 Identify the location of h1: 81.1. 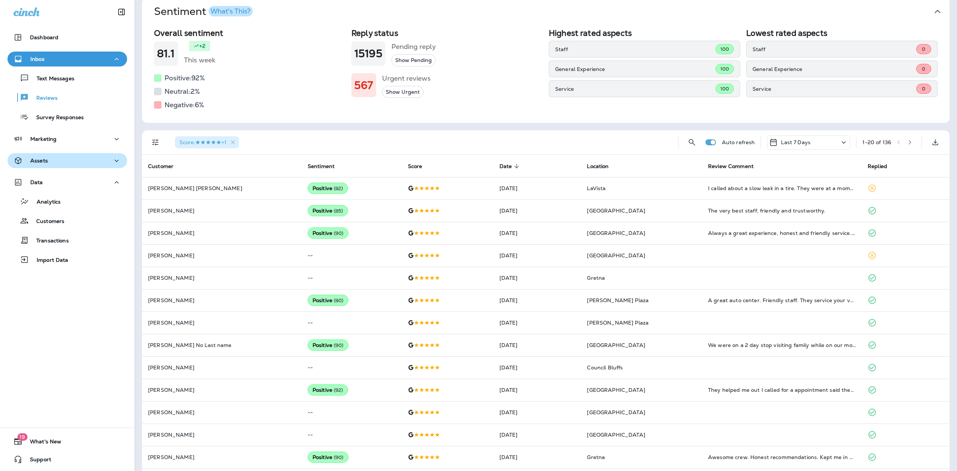
(166, 53).